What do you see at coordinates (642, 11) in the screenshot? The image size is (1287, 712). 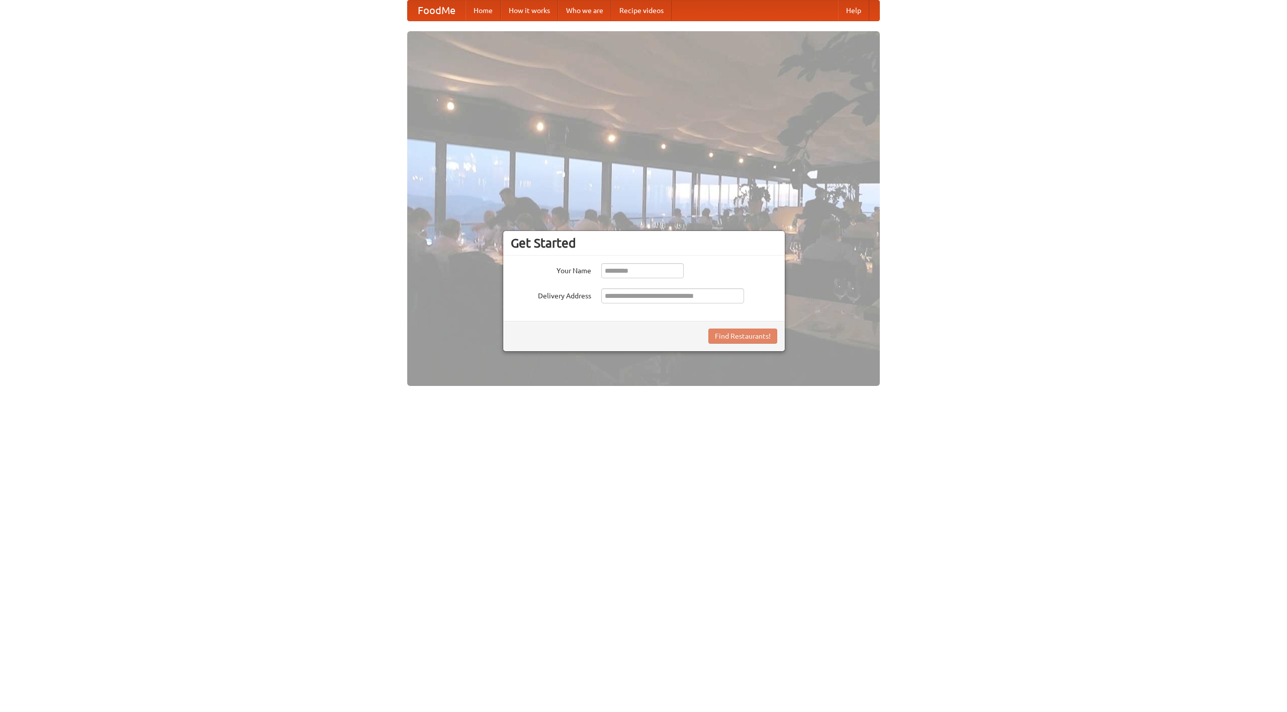 I see `a: Recipe videos` at bounding box center [642, 11].